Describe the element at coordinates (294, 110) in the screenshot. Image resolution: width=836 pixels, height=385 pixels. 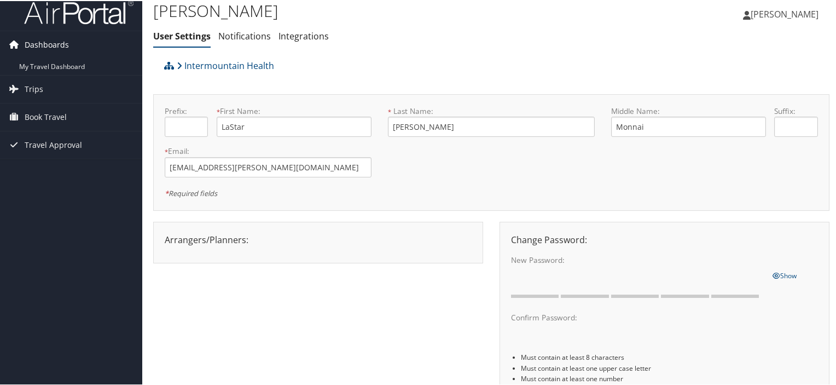
I see `label: First Name:` at that location.